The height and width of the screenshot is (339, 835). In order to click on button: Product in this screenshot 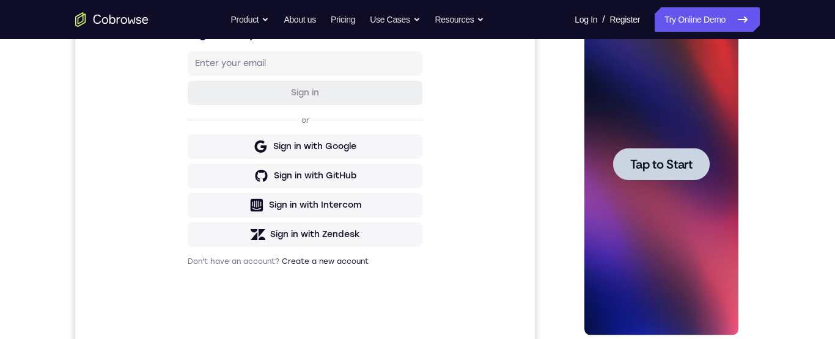, I will do `click(250, 20)`.